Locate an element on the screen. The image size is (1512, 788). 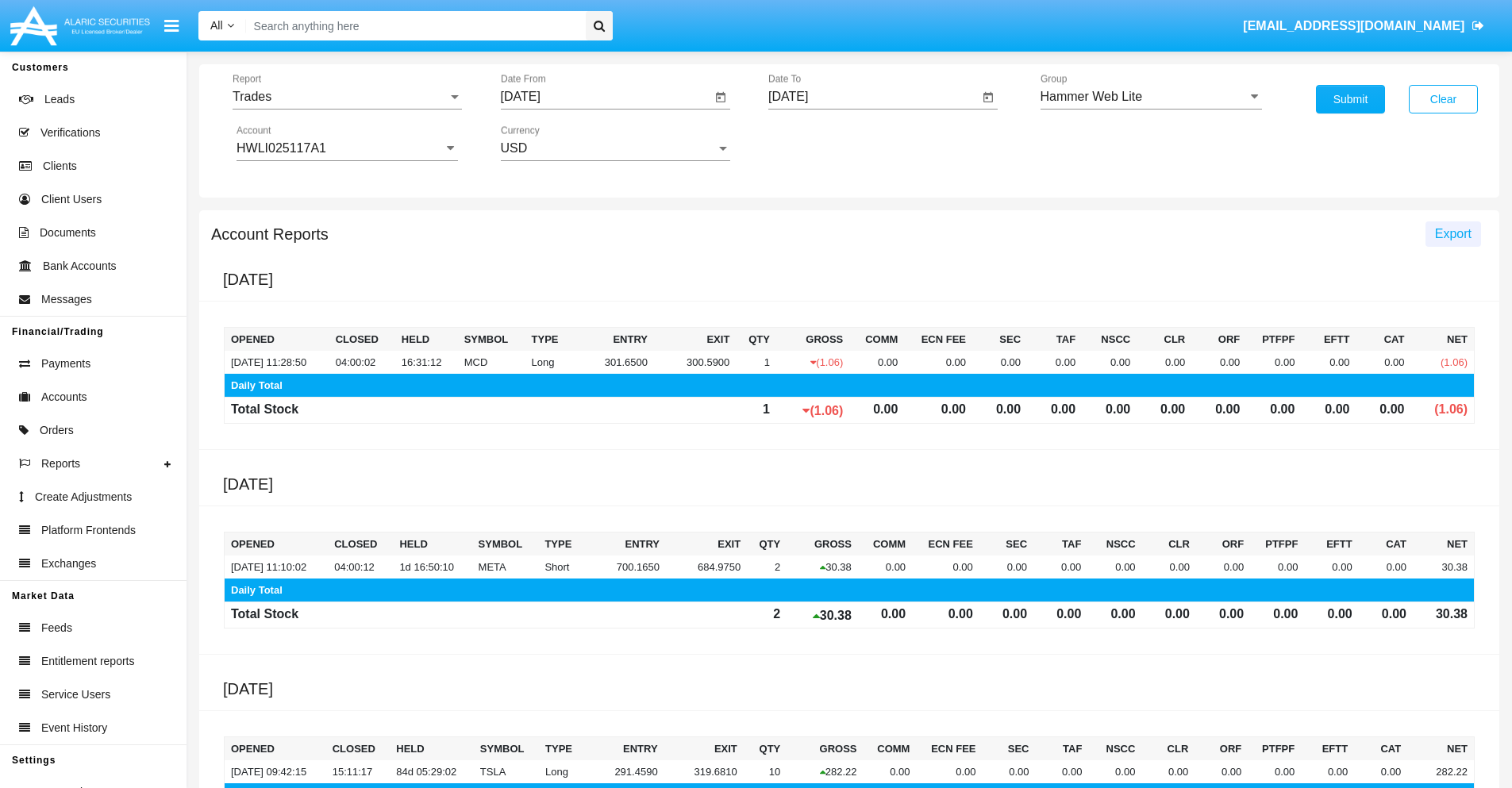
td: 10 is located at coordinates (765, 771).